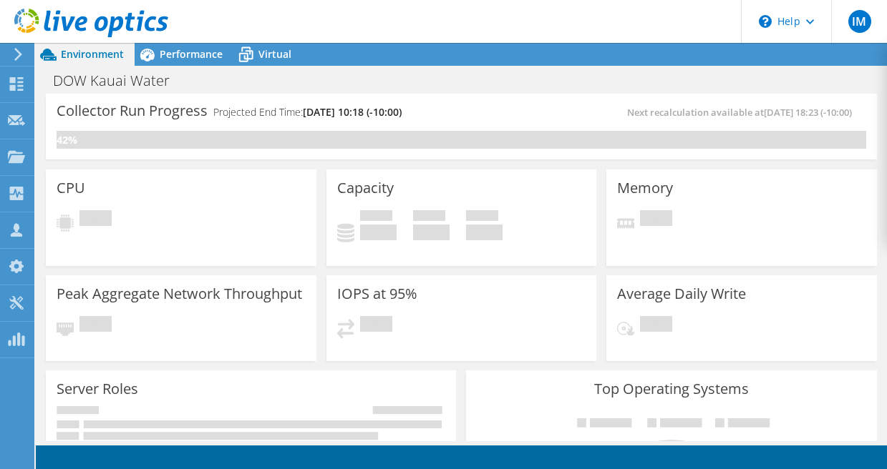 The width and height of the screenshot is (887, 469). What do you see at coordinates (743, 112) in the screenshot?
I see `span: Next recalculation available at` at bounding box center [743, 112].